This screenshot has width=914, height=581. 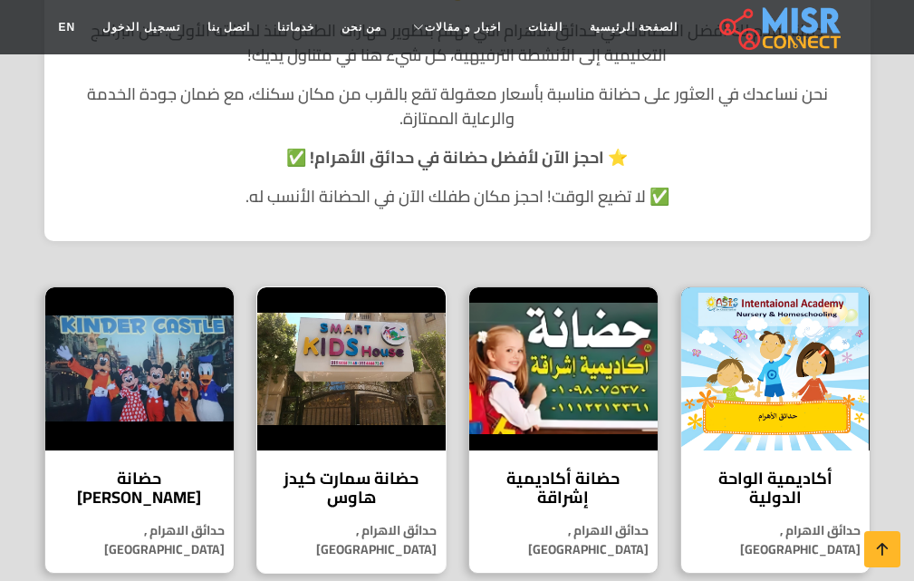 What do you see at coordinates (633, 27) in the screenshot?
I see `a: الصفحة الرئيسية` at bounding box center [633, 27].